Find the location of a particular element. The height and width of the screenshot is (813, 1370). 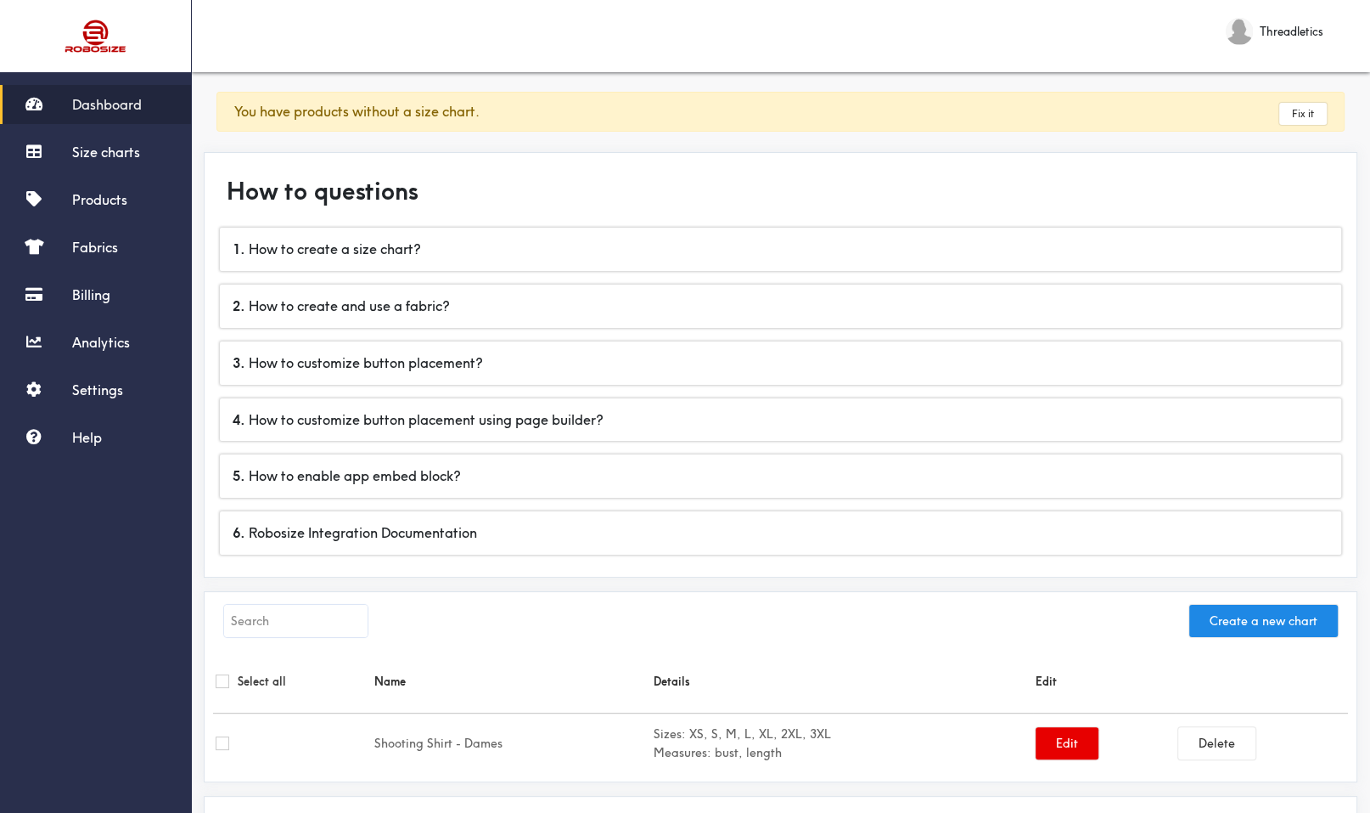

th: Details is located at coordinates (842, 681).